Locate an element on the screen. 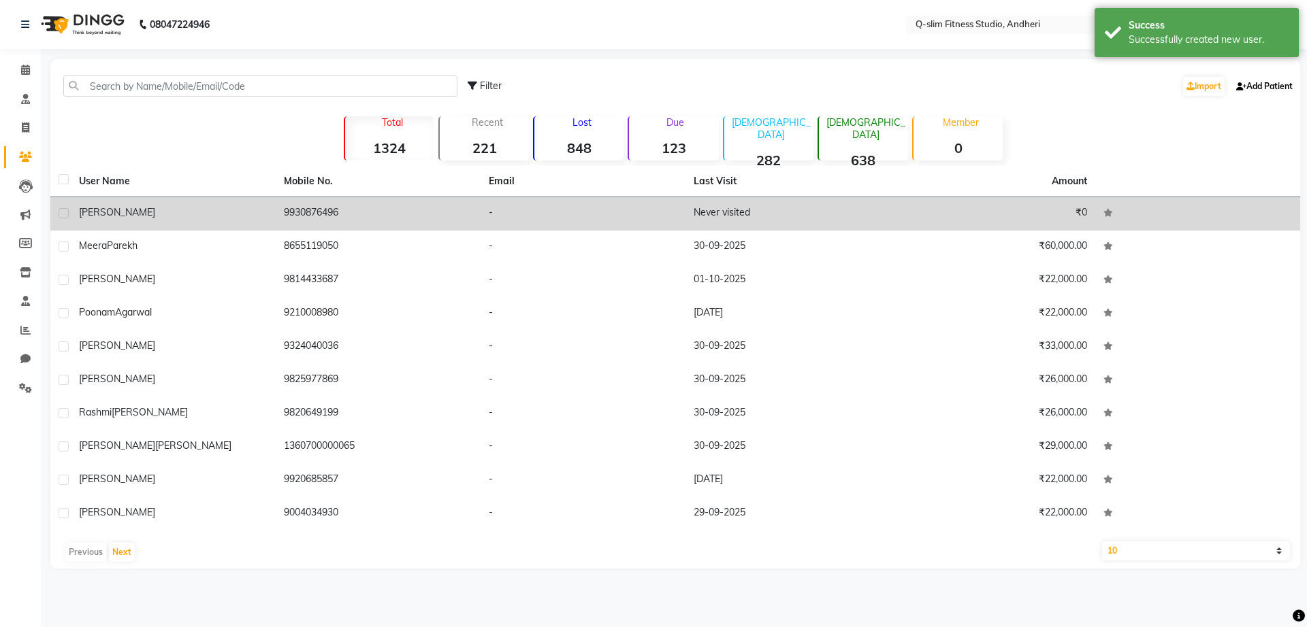  p: Due is located at coordinates (674, 122).